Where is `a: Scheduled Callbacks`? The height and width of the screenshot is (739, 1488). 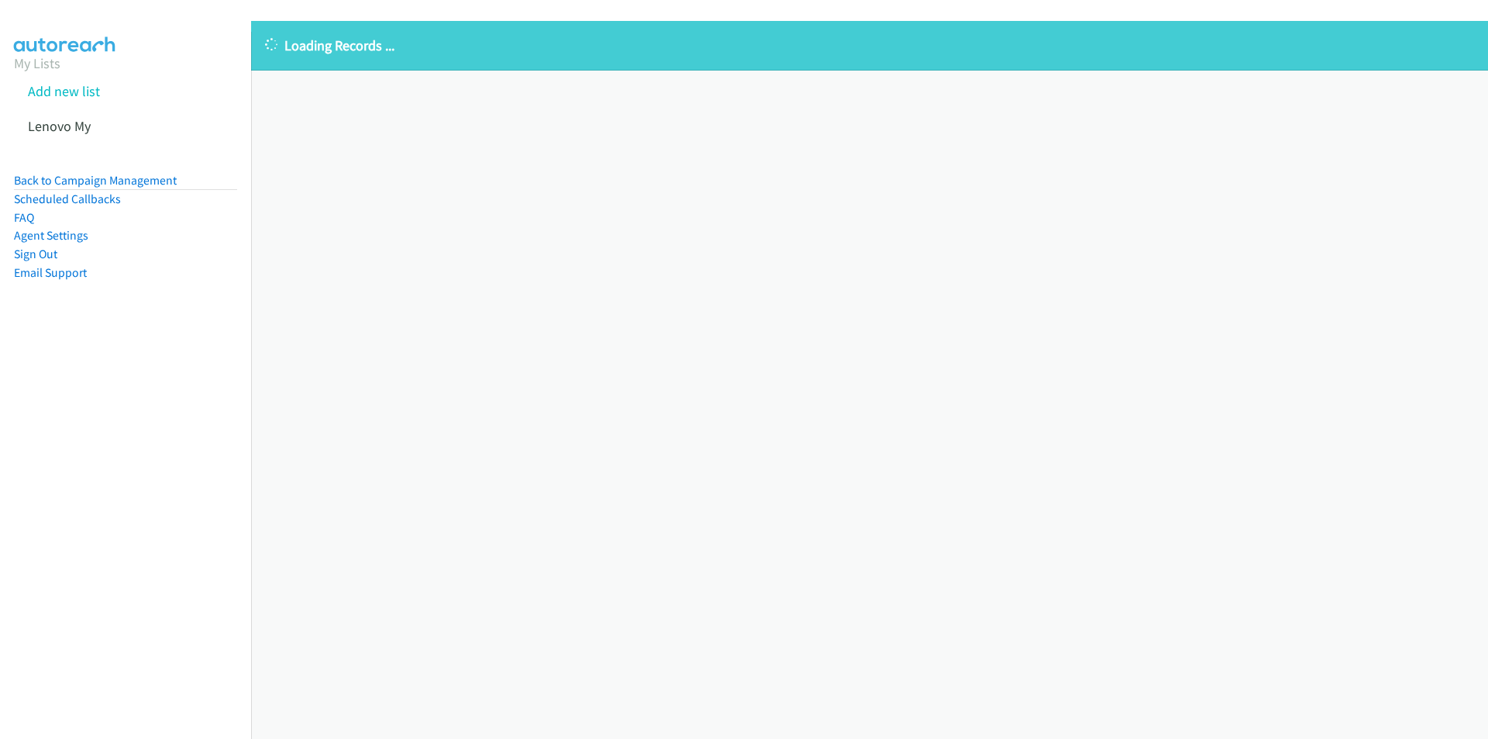 a: Scheduled Callbacks is located at coordinates (67, 198).